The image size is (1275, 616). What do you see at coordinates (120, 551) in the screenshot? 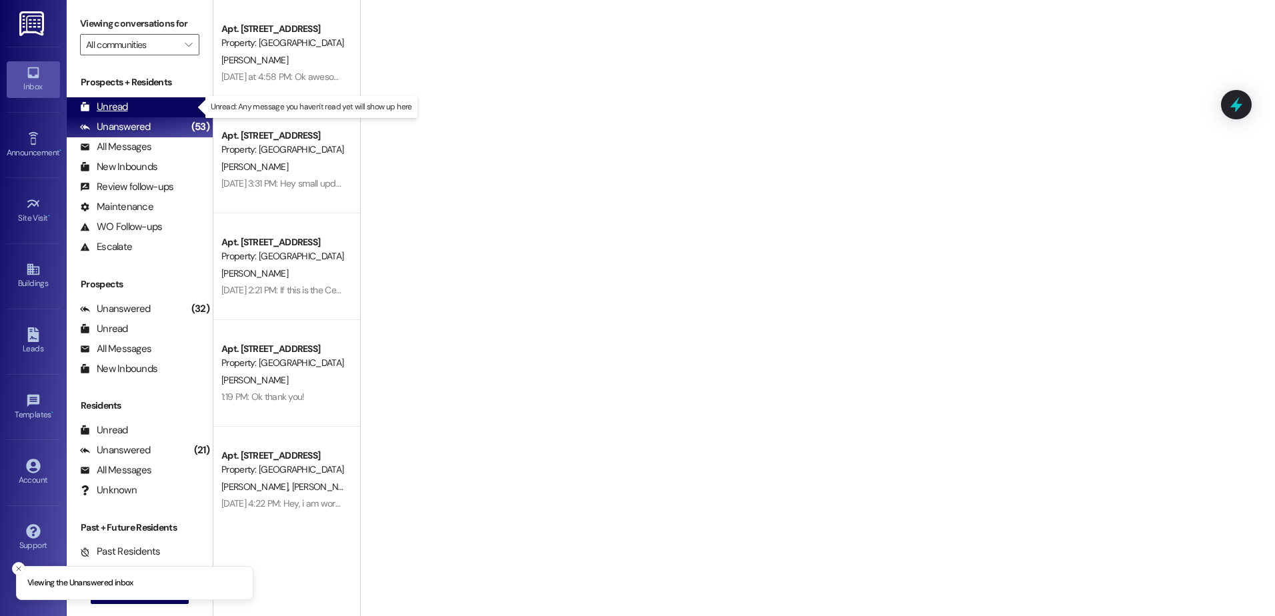
I see `div: Past Residents` at bounding box center [120, 551].